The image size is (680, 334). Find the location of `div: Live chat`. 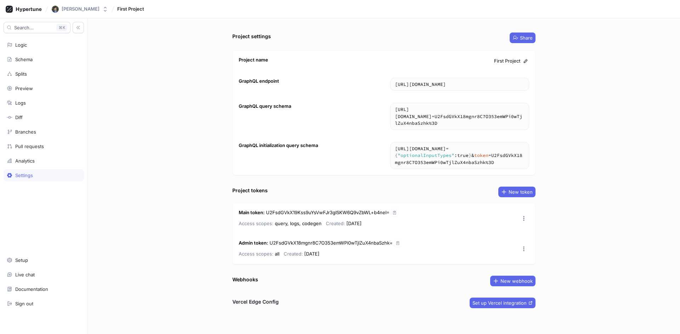

div: Live chat is located at coordinates (25, 275).